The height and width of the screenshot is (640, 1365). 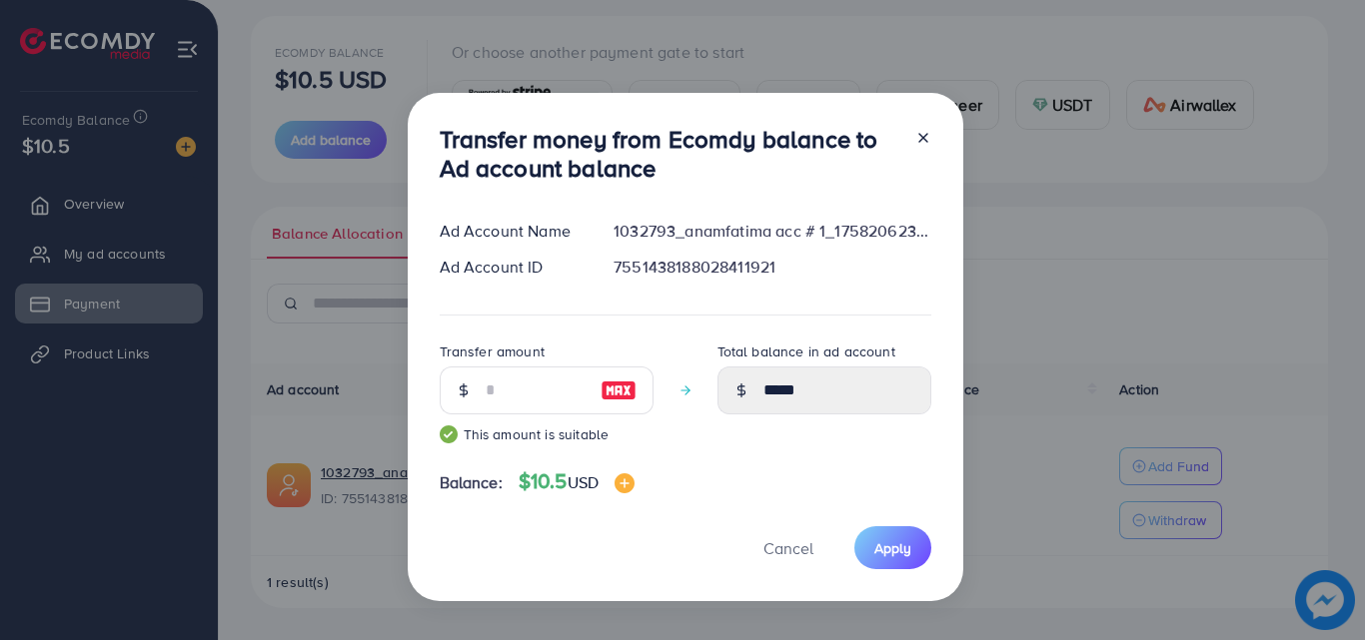 I want to click on label: Total balance in ad account, so click(x=806, y=352).